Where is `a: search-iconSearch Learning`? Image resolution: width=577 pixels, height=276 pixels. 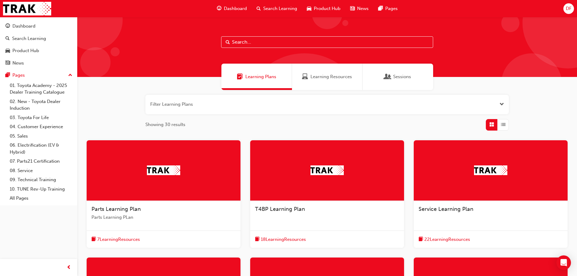 a: search-iconSearch Learning is located at coordinates (277, 8).